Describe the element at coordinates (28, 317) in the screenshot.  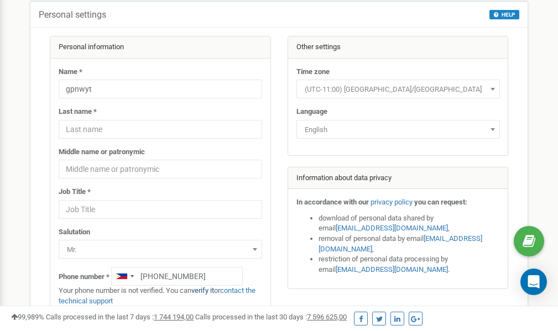
I see `span: 99,989%` at that location.